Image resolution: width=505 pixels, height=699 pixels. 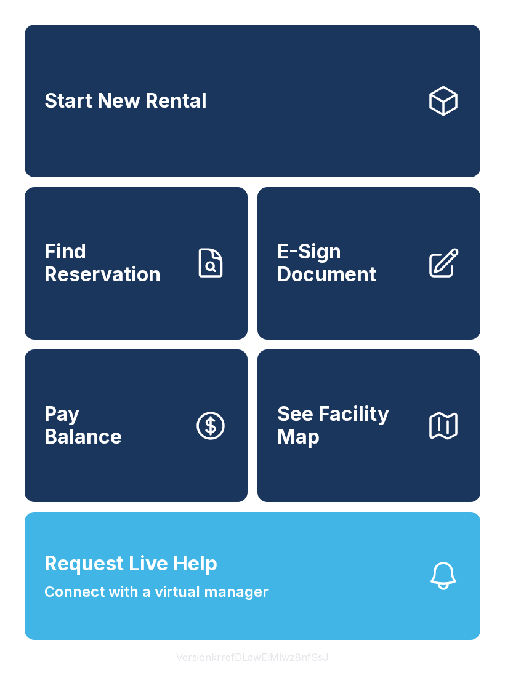 I want to click on span: E-Sign Document, so click(x=347, y=263).